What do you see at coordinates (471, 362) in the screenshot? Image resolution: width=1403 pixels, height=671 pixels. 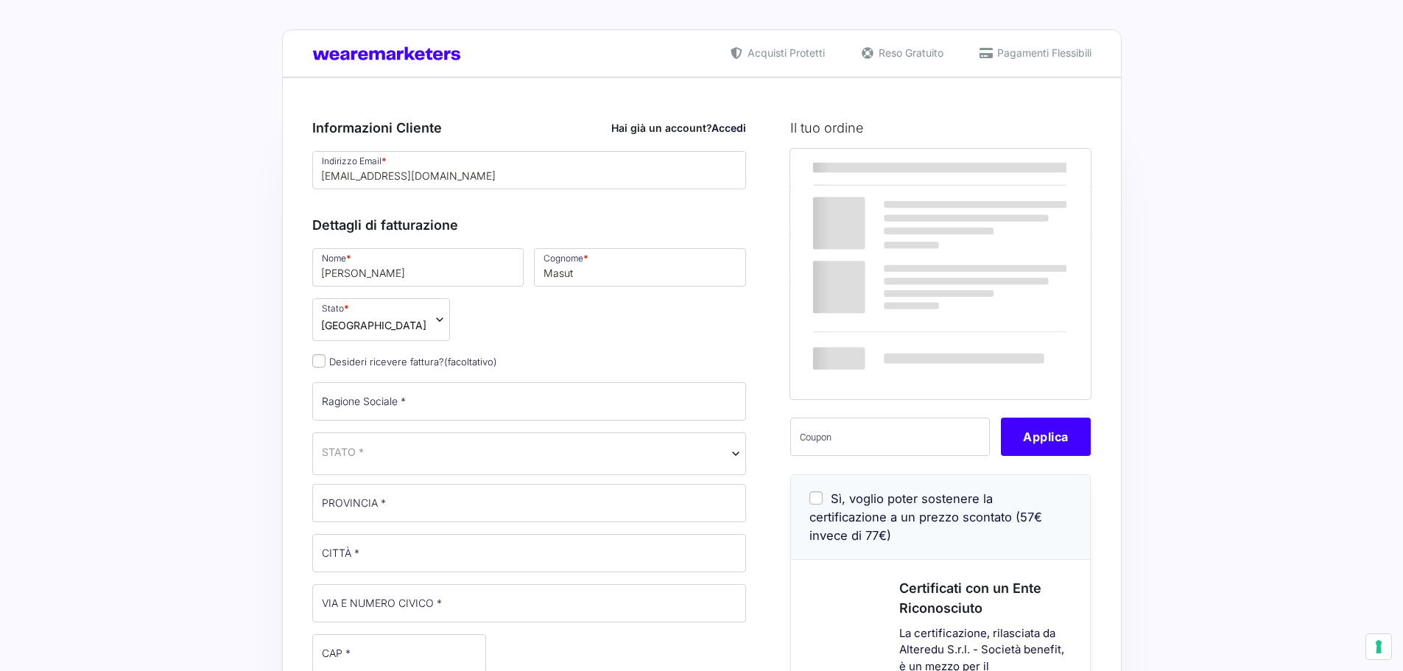 I see `span: (facoltativo)` at bounding box center [471, 362].